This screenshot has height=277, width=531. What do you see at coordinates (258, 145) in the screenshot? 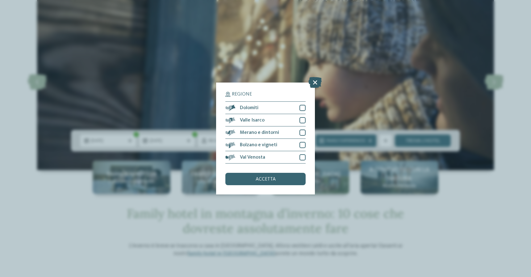
I see `span: Bolzano e vigneti` at bounding box center [258, 145].